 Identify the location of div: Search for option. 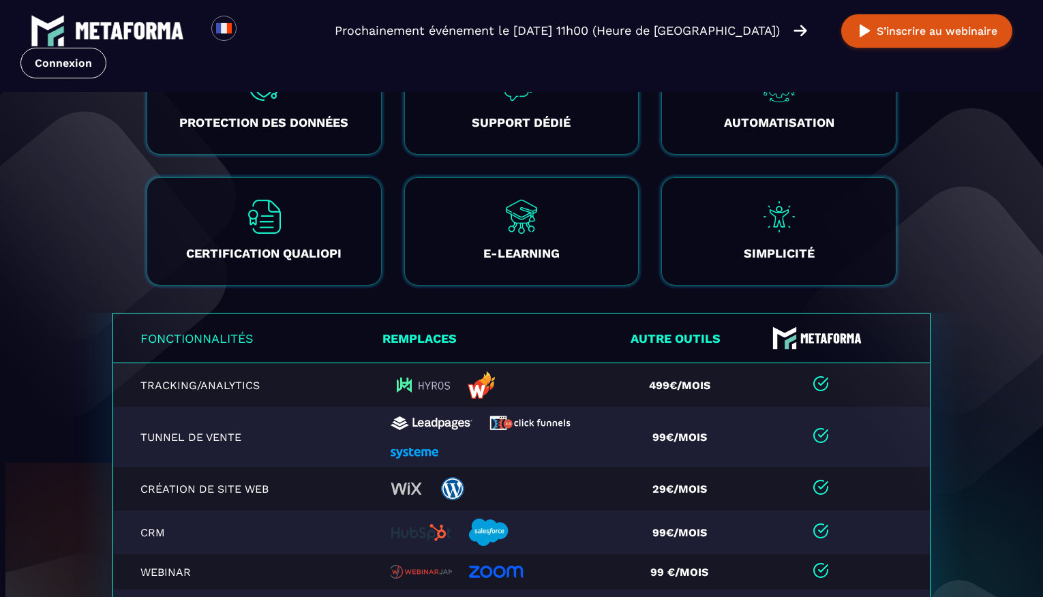
(253, 31).